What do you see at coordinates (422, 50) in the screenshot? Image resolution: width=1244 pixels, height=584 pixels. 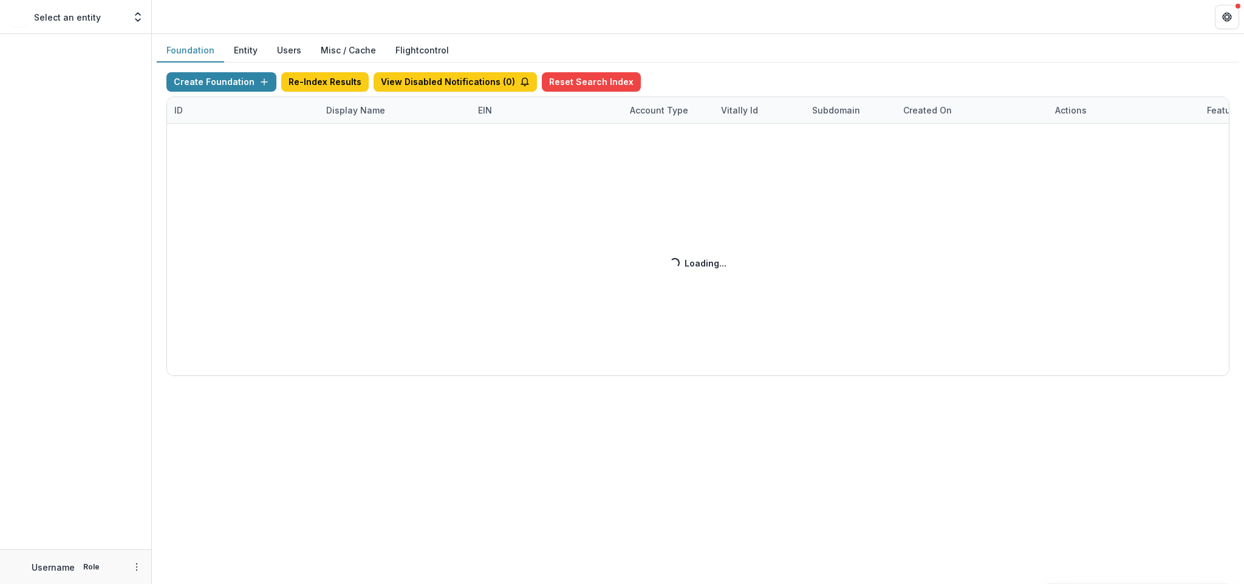 I see `a: Flightcontrol` at bounding box center [422, 50].